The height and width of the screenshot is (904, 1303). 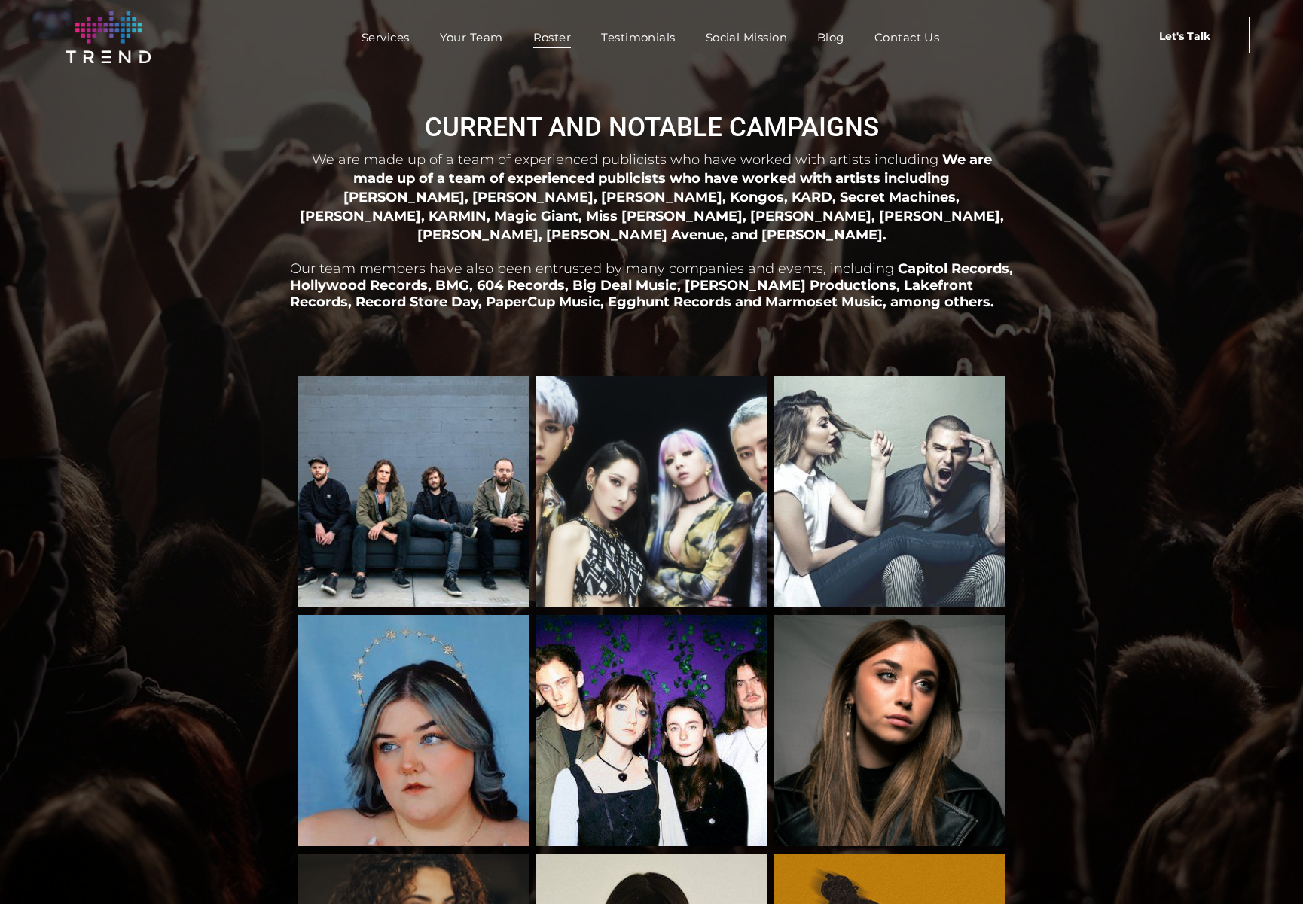 What do you see at coordinates (638, 37) in the screenshot?
I see `a: Testimonials` at bounding box center [638, 37].